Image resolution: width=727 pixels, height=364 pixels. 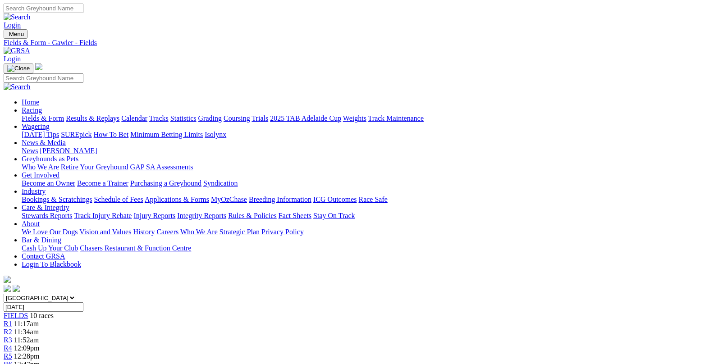 What do you see at coordinates (30, 102) in the screenshot?
I see `a: Home` at bounding box center [30, 102].